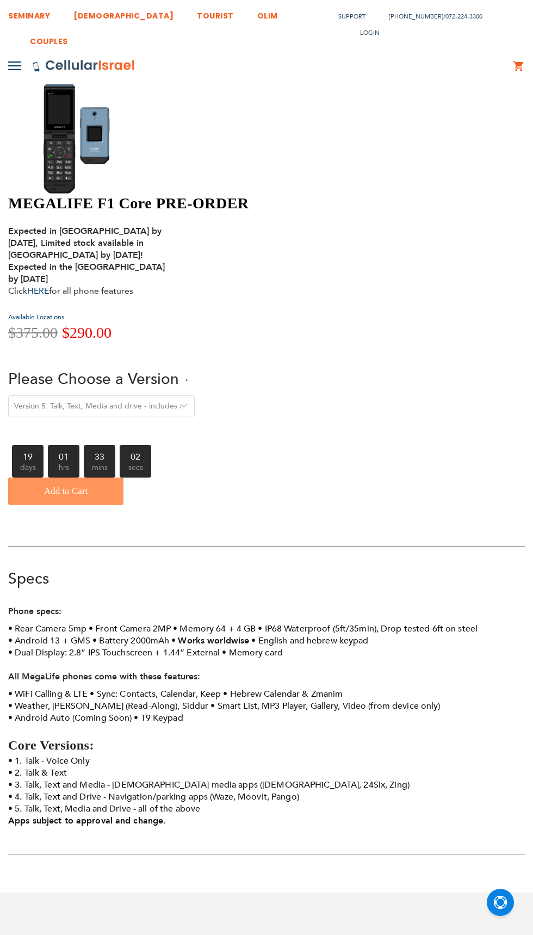 Image resolution: width=533 pixels, height=935 pixels. What do you see at coordinates (86, 332) in the screenshot?
I see `span: $290.00` at bounding box center [86, 332].